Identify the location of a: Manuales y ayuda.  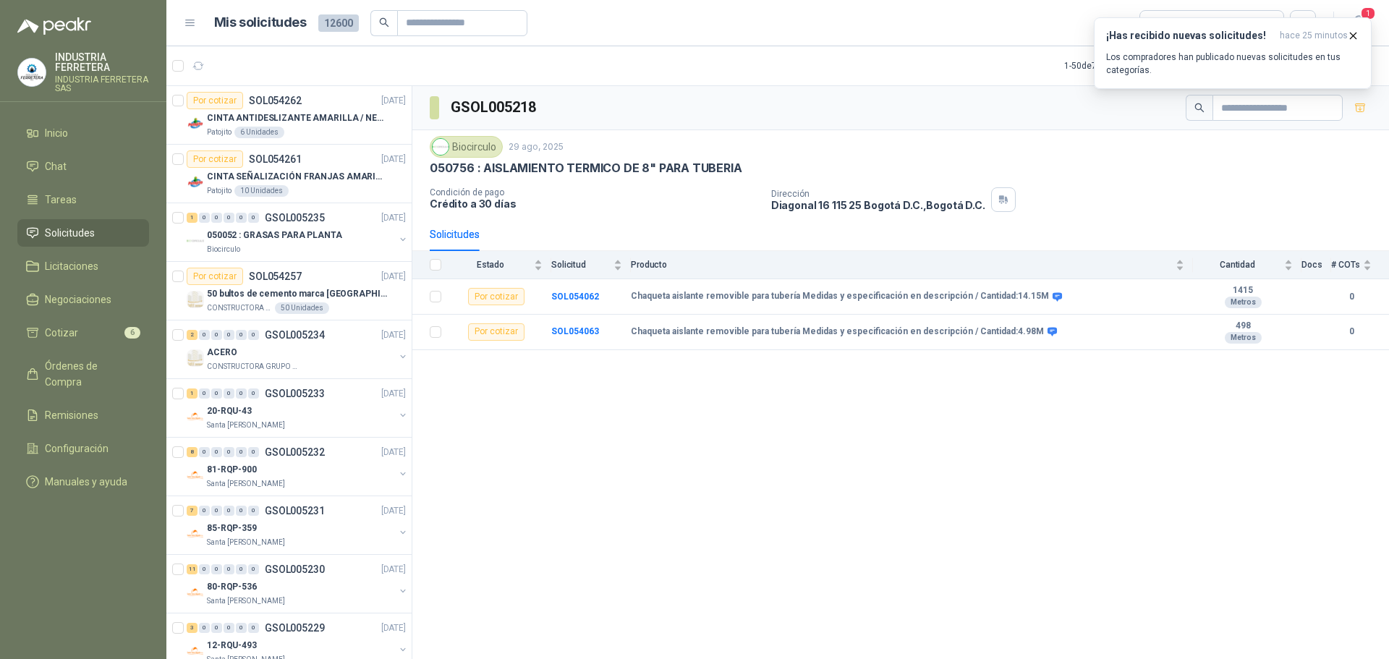
(83, 482).